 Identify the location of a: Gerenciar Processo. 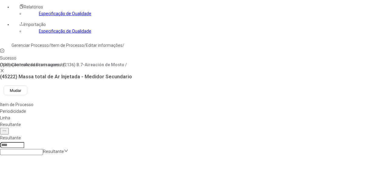
(30, 45).